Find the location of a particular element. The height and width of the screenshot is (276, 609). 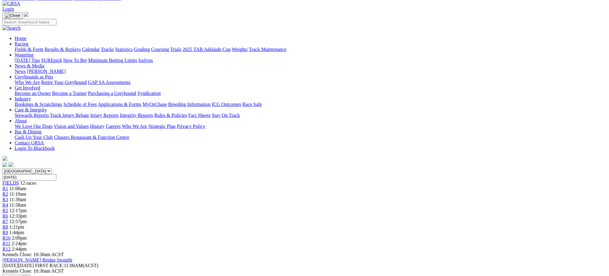

a: R8 is located at coordinates (5, 227).